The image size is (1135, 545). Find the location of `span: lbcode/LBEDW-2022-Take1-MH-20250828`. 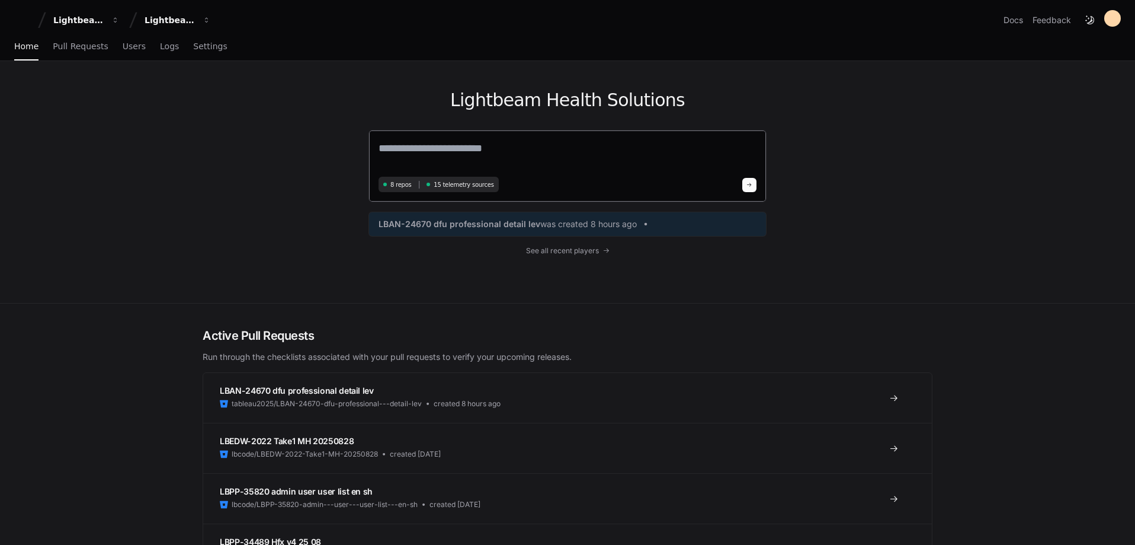

span: lbcode/LBEDW-2022-Take1-MH-20250828 is located at coordinates (305, 454).